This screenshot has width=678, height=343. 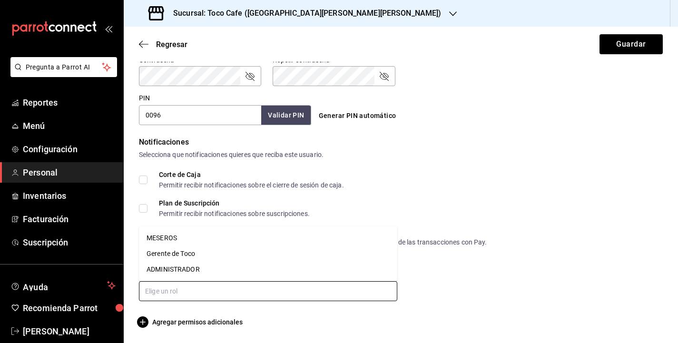 What do you see at coordinates (69, 149) in the screenshot?
I see `span: Configuración` at bounding box center [69, 149].